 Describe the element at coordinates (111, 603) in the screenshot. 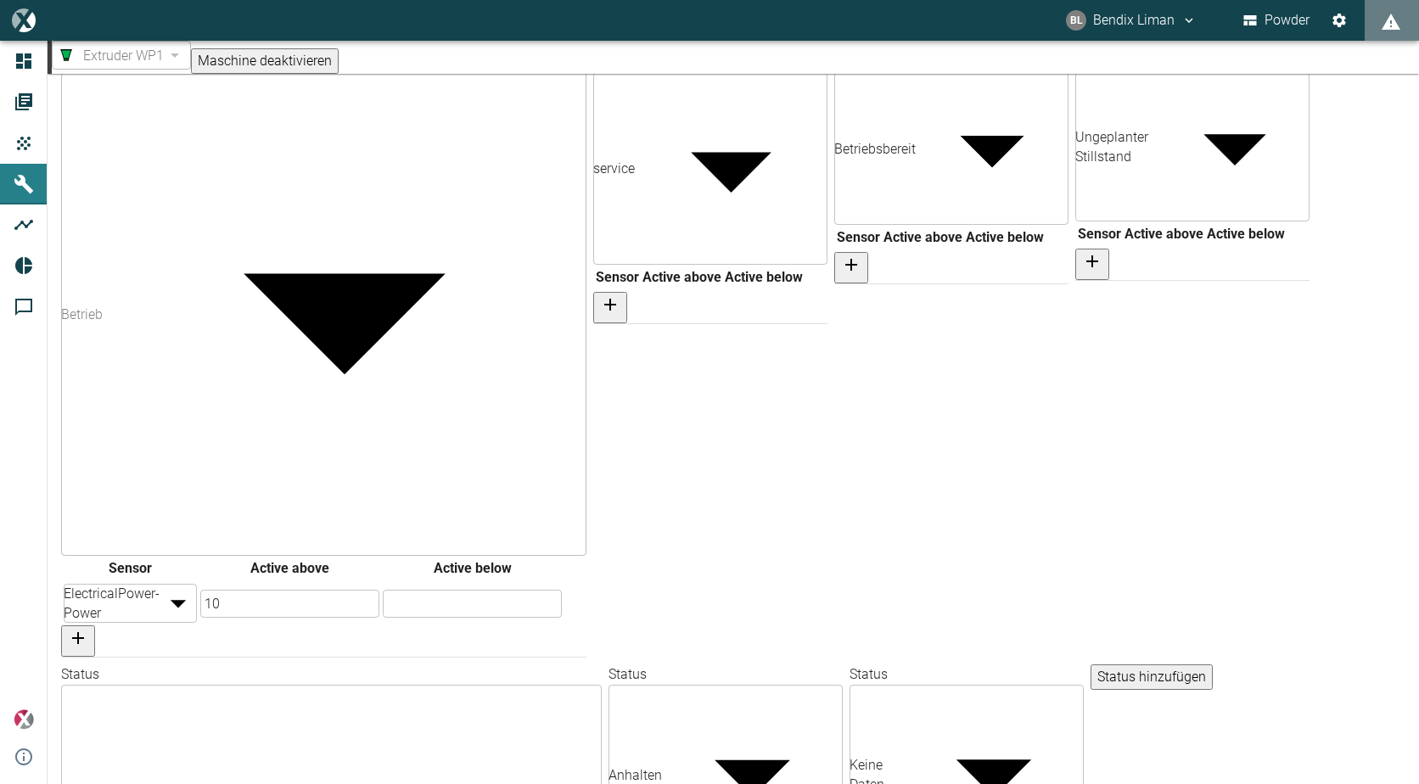

I see `div: ElectricalPower - Power` at that location.